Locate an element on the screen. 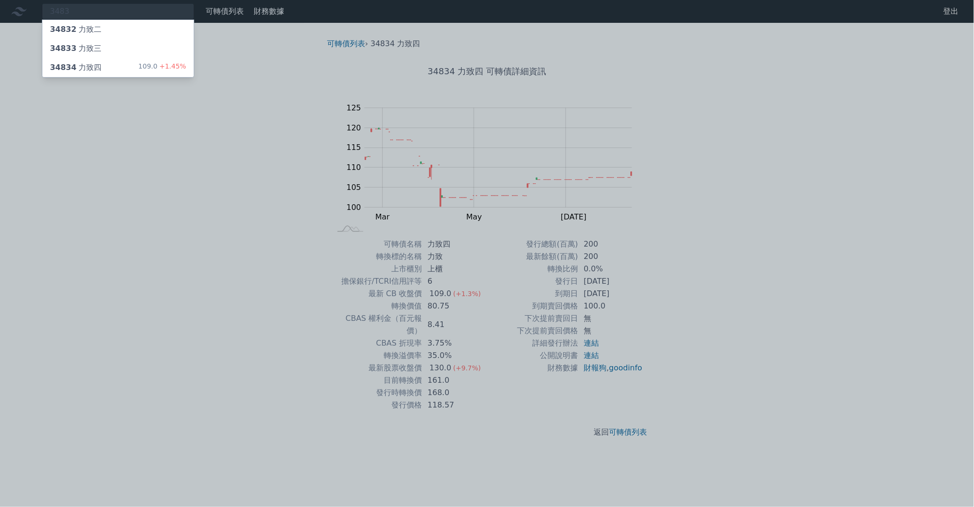 This screenshot has height=507, width=974. span: +1.45% is located at coordinates (172, 66).